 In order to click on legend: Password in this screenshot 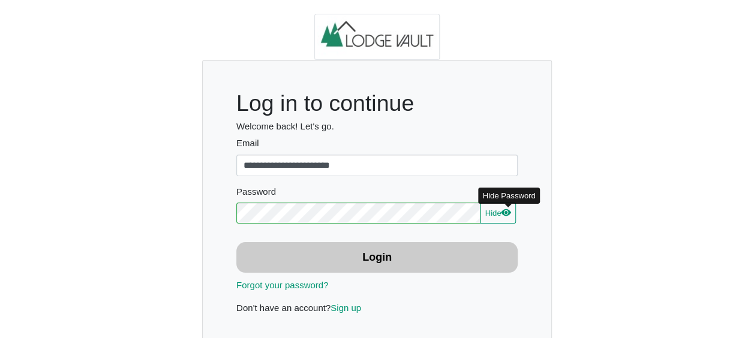, I will do `click(377, 194)`.